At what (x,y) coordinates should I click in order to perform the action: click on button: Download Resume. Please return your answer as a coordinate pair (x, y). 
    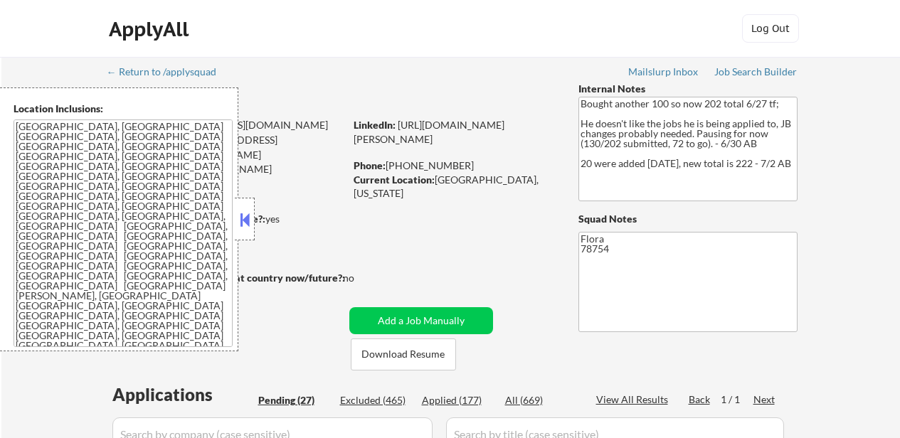
    Looking at the image, I should click on (404, 354).